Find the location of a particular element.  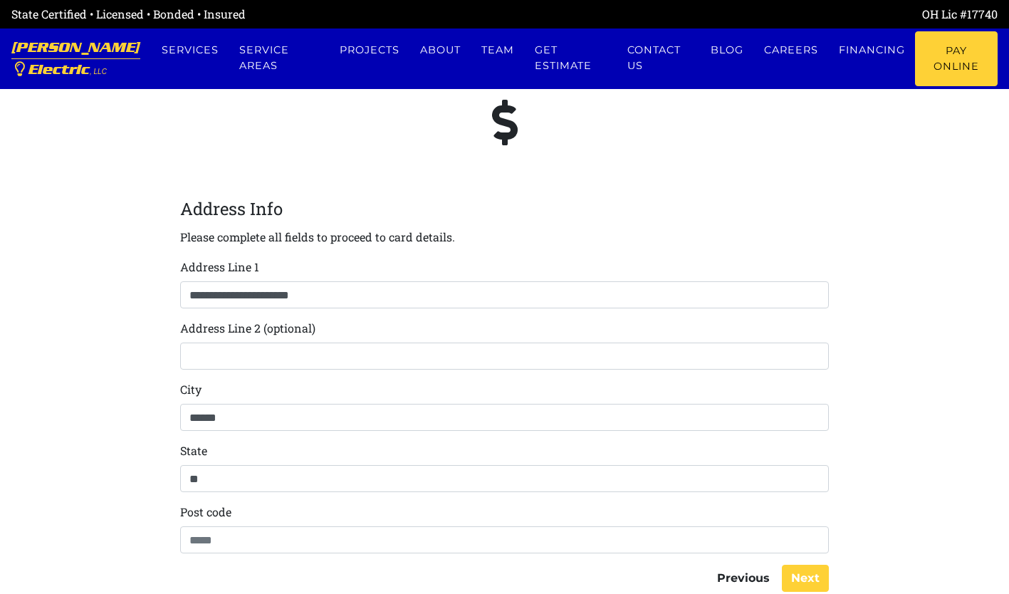

div: State Certified • Licensed • Bonded • Insured is located at coordinates (258, 14).